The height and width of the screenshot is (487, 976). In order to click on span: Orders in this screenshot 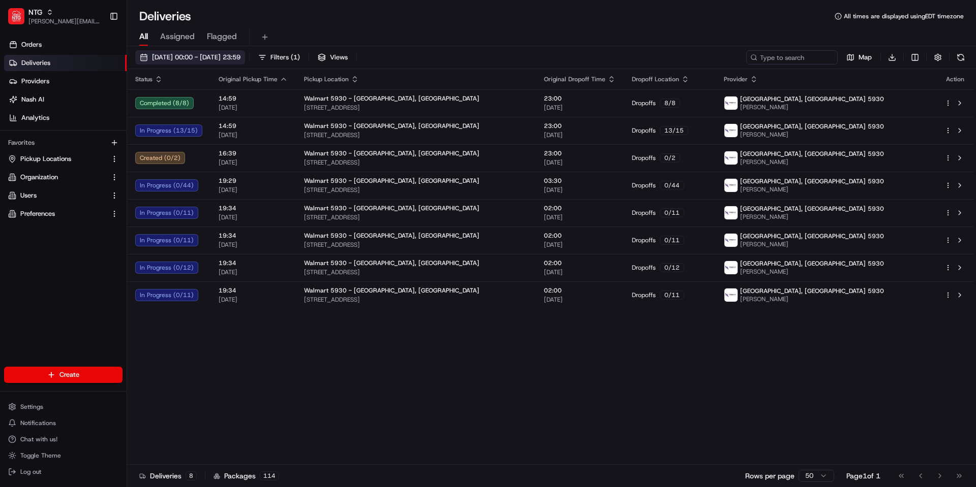, I will do `click(32, 45)`.